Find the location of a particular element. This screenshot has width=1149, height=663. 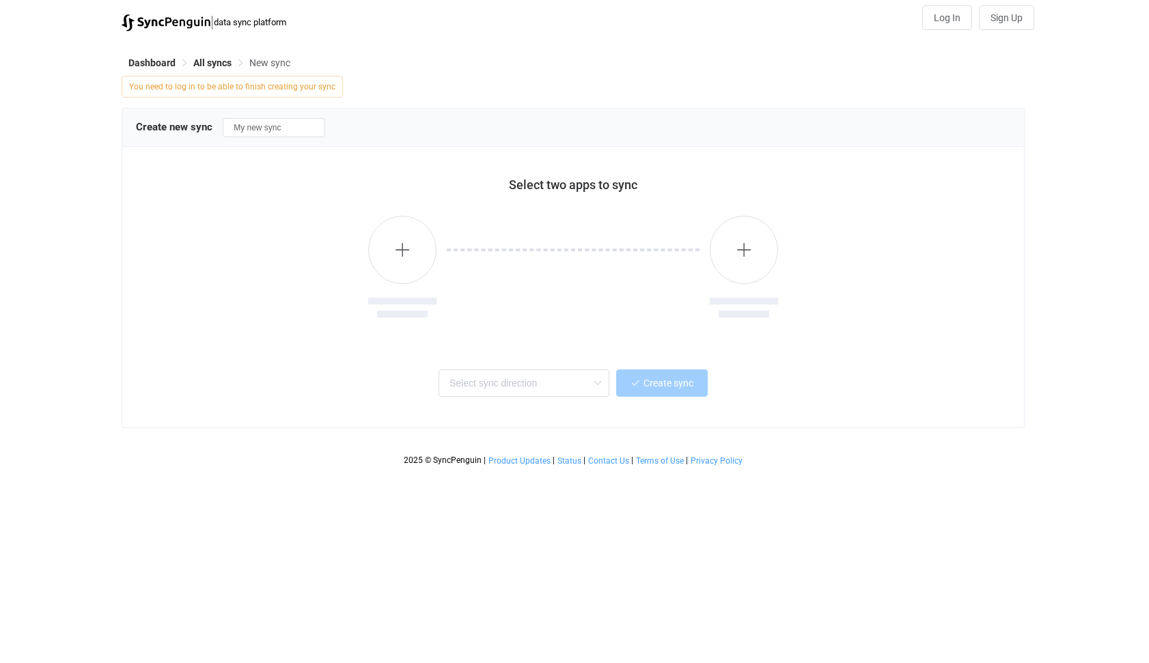

input: Select sync direction is located at coordinates (524, 383).